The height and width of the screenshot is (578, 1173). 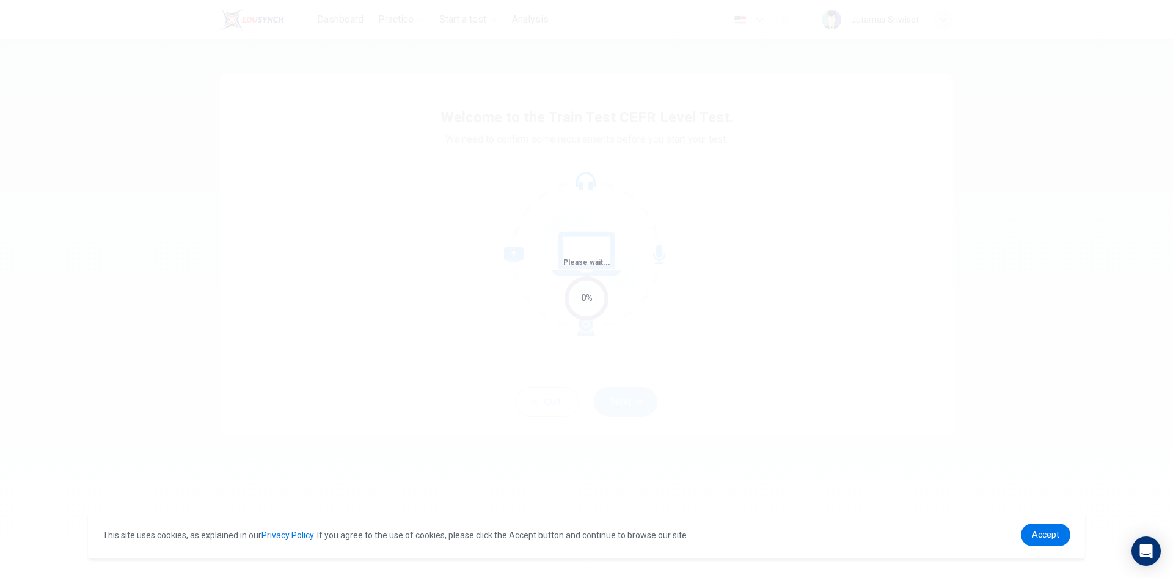 I want to click on a: Privacy Policy, so click(x=287, y=535).